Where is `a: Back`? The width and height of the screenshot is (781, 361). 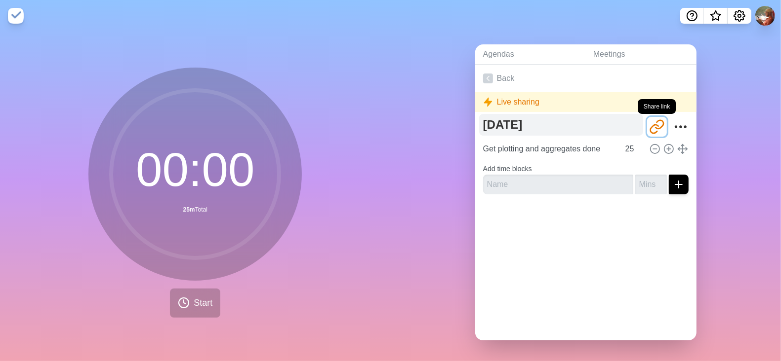
a: Back is located at coordinates (586, 78).